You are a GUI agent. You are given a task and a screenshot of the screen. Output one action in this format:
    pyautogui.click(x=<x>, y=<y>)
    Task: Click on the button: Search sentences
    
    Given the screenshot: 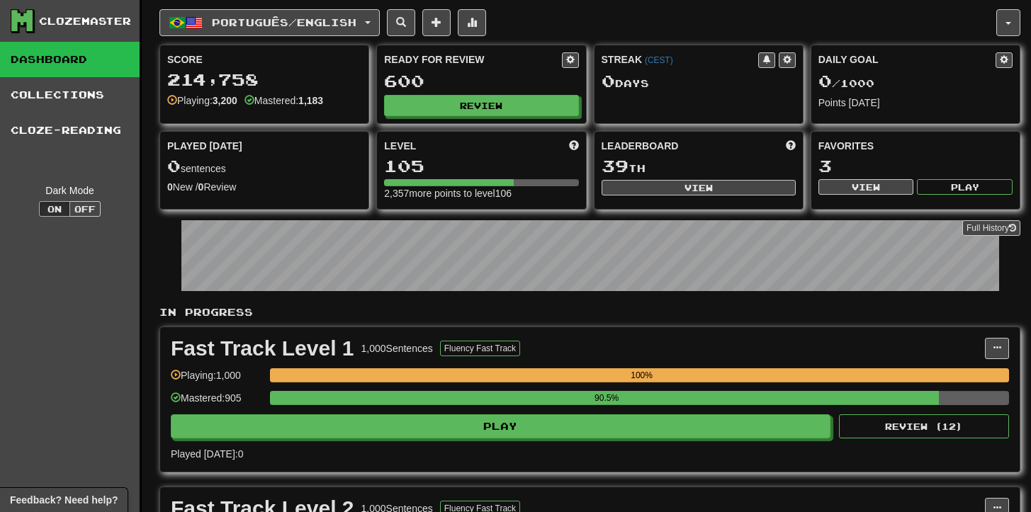 What is the action you would take?
    pyautogui.click(x=401, y=23)
    